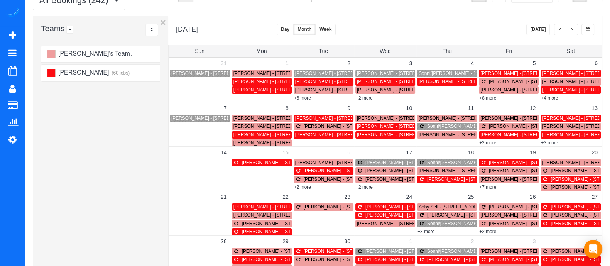 This screenshot has width=610, height=266. I want to click on a: +6 more, so click(302, 98).